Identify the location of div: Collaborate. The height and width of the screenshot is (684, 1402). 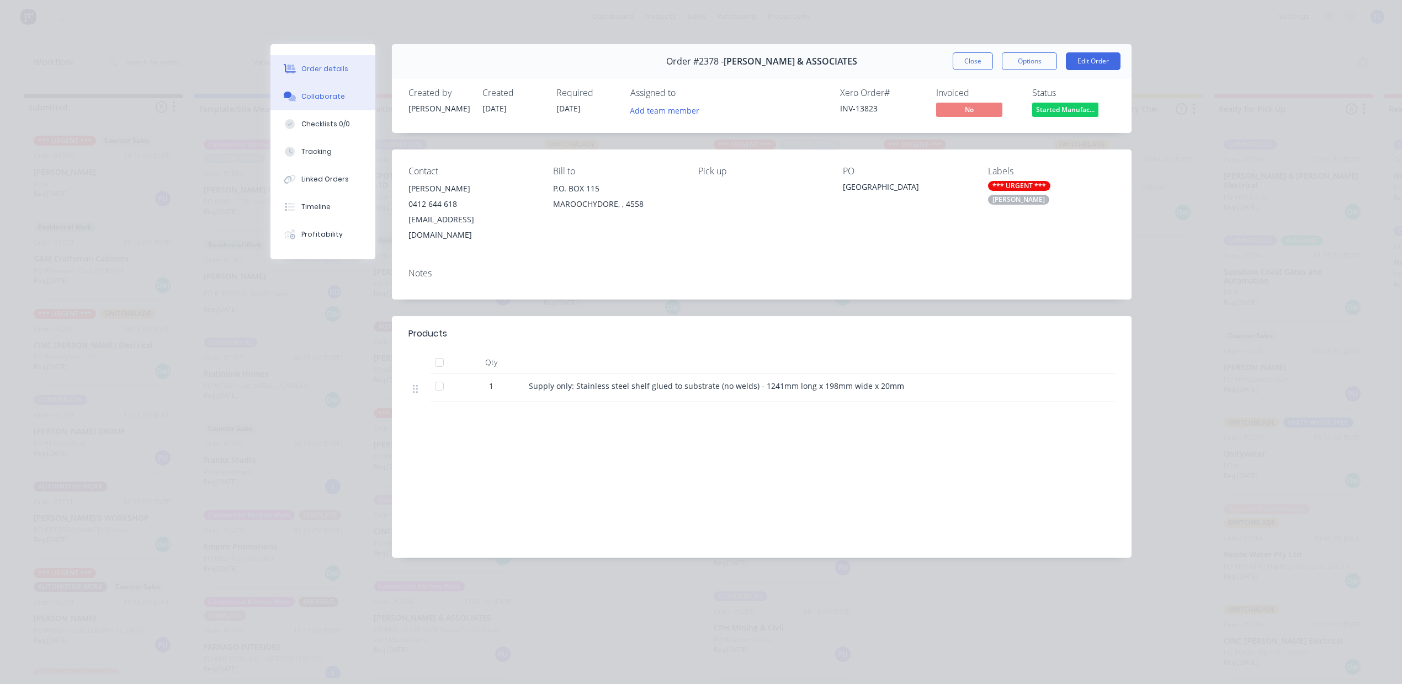
(323, 97).